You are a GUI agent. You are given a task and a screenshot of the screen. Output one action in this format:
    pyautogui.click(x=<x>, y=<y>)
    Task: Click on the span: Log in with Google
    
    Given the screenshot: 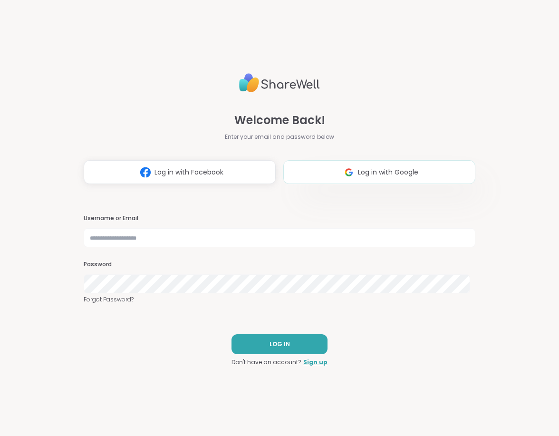 What is the action you would take?
    pyautogui.click(x=388, y=172)
    